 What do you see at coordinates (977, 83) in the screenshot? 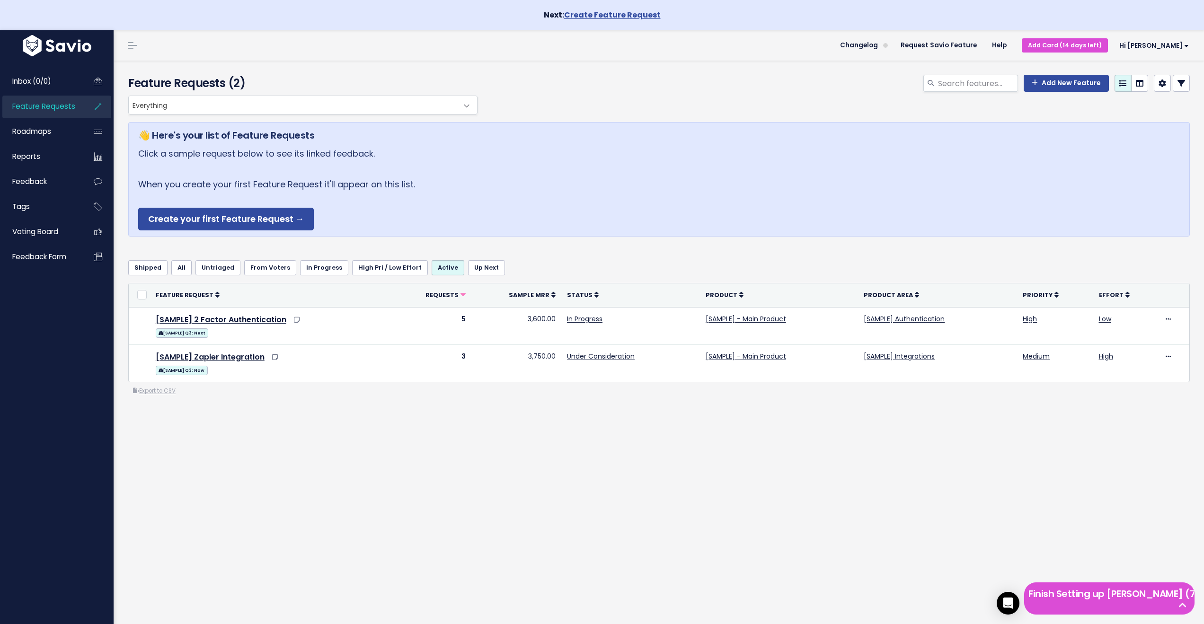
I see `input: Search features...` at bounding box center [977, 83].